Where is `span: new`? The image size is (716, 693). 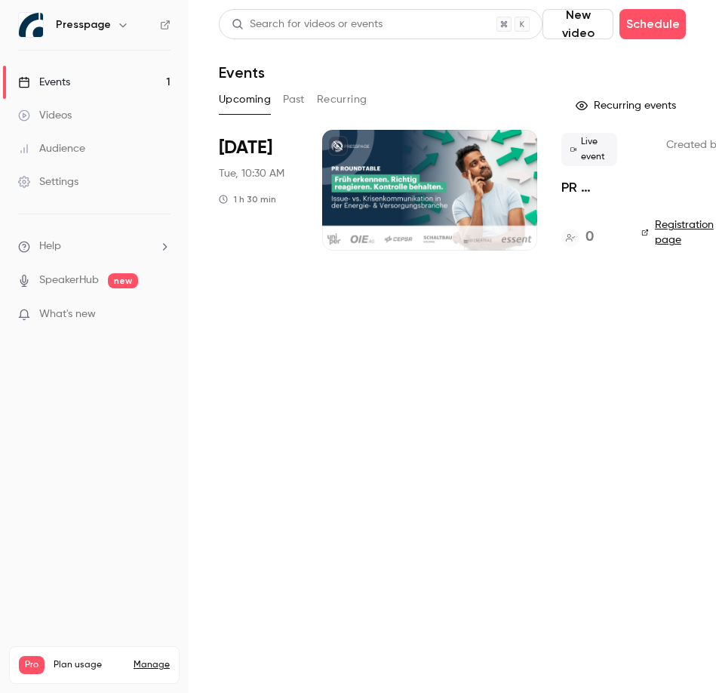
span: new is located at coordinates (123, 281).